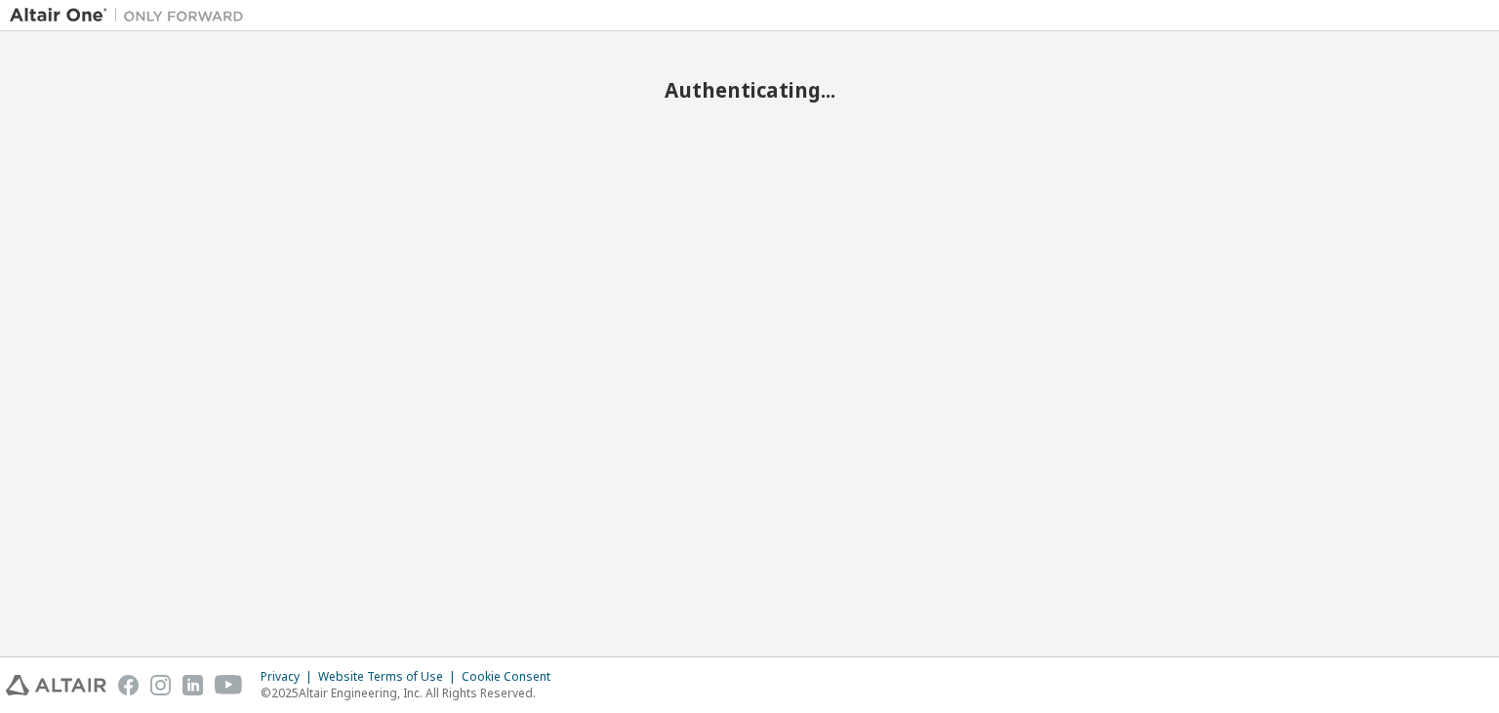 The width and height of the screenshot is (1499, 713). I want to click on div: Privacy, so click(289, 677).